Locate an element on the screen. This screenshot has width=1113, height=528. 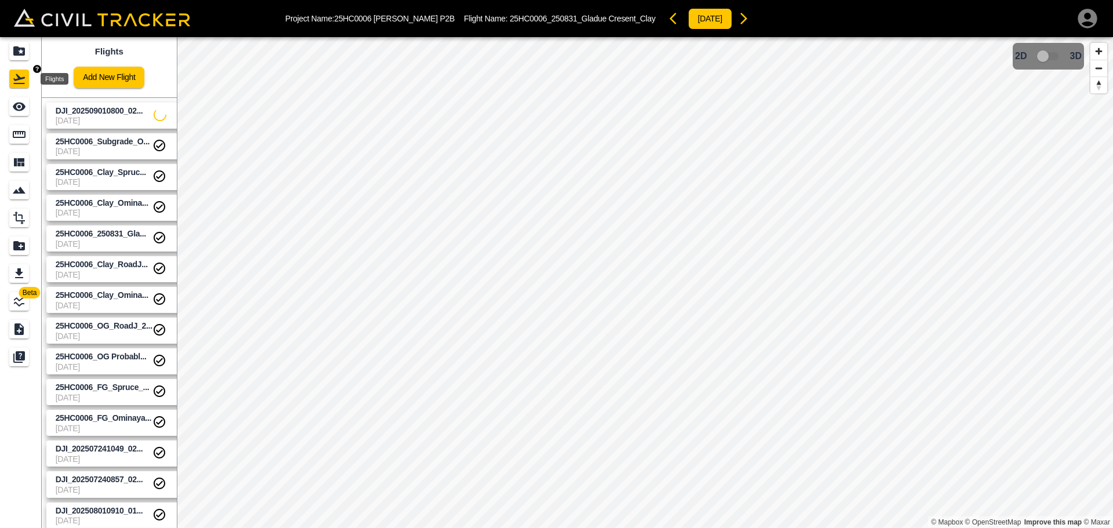
button: Zoom in is located at coordinates (1099, 51).